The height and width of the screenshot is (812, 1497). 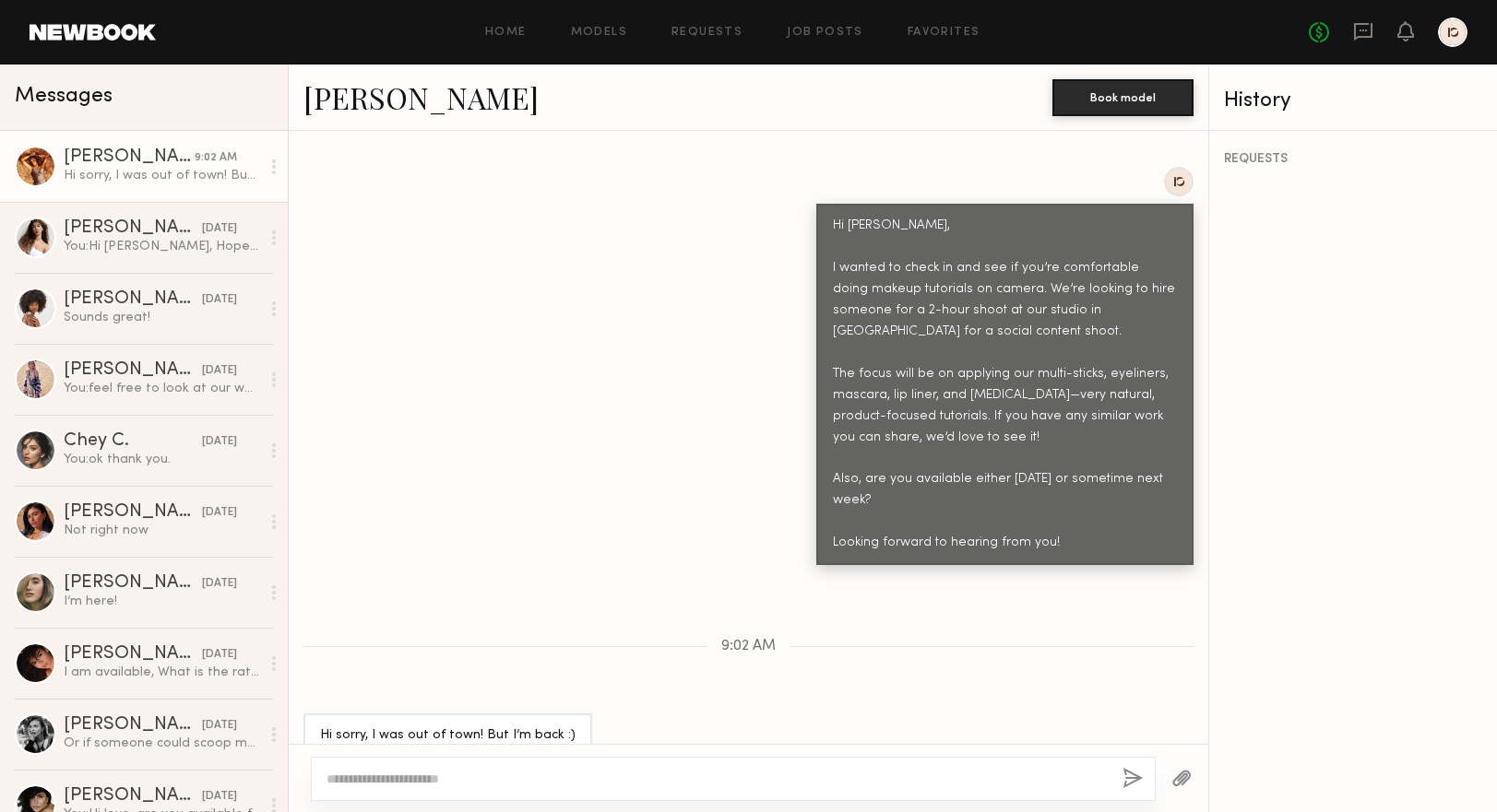 I want to click on a: Job Posts, so click(x=824, y=32).